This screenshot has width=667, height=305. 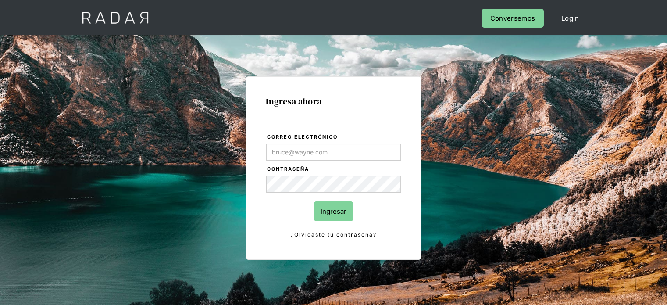 I want to click on label: Correo electrónico, so click(x=334, y=137).